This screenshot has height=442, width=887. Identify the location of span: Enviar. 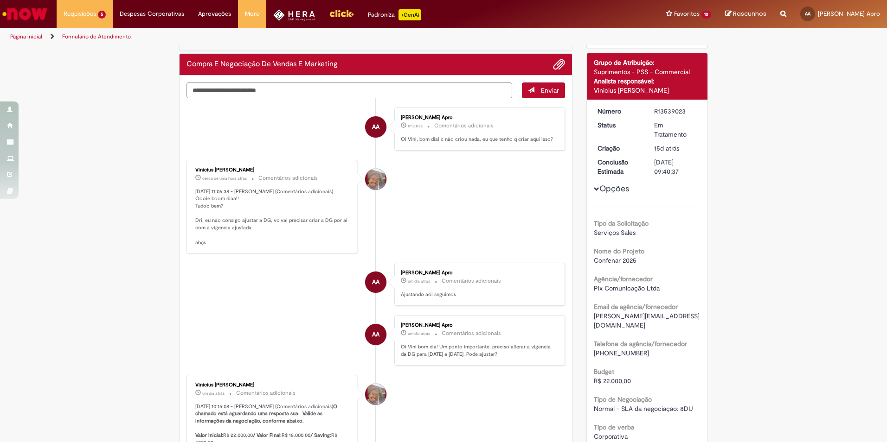
(549, 90).